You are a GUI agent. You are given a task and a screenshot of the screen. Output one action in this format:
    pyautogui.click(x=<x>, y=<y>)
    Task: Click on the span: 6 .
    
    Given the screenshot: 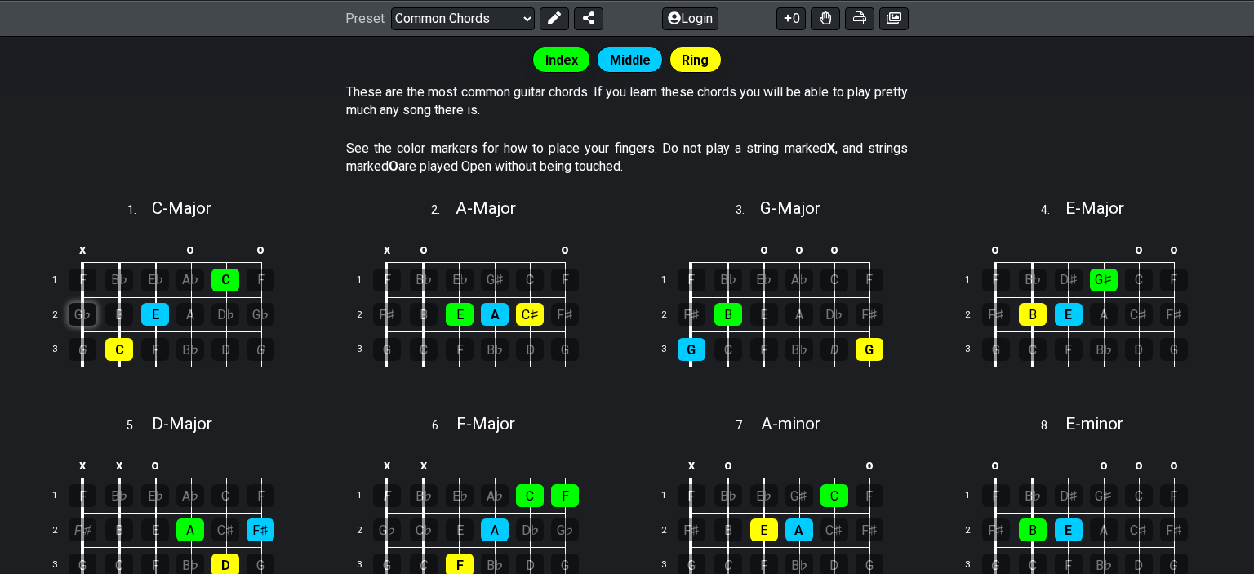 What is the action you would take?
    pyautogui.click(x=444, y=426)
    